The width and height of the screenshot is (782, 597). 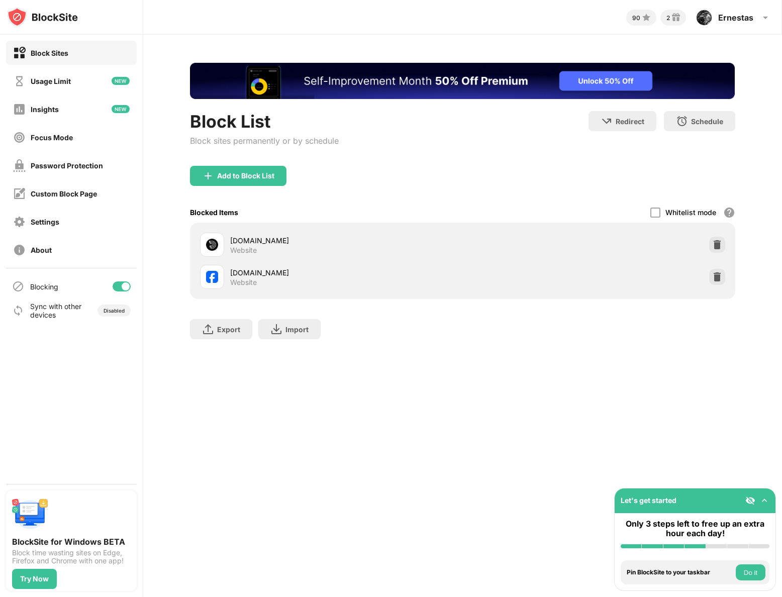 I want to click on div: Insights, so click(x=45, y=109).